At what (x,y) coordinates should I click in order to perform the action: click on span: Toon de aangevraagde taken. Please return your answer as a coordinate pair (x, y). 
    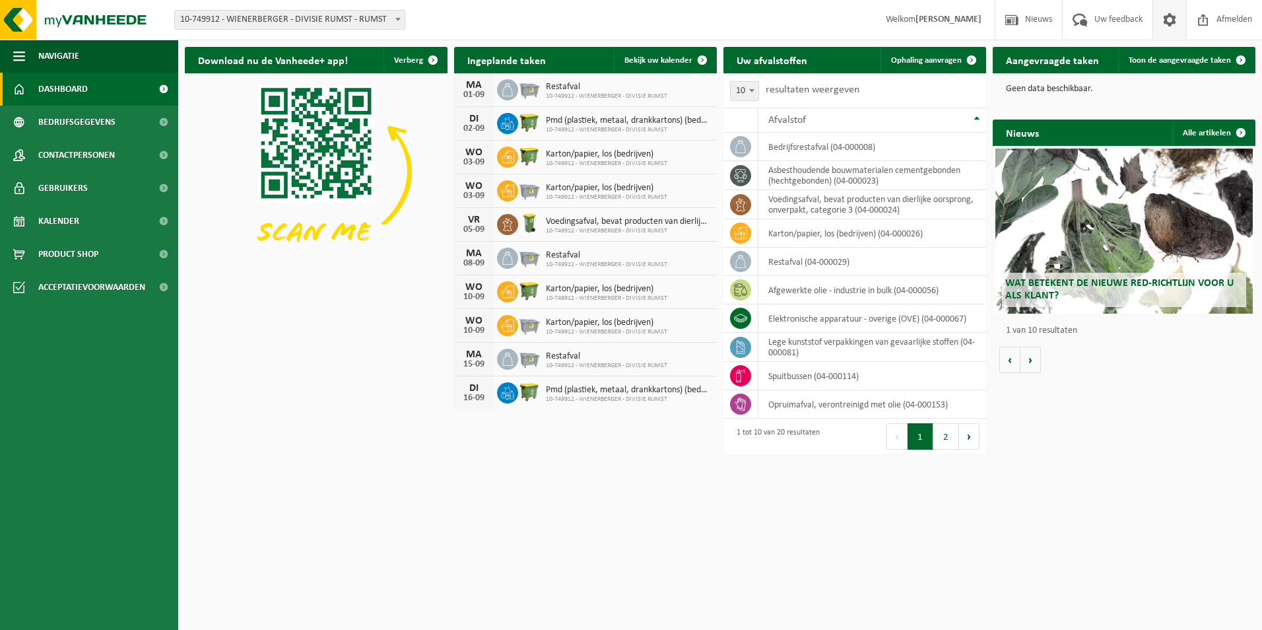
    Looking at the image, I should click on (1179, 60).